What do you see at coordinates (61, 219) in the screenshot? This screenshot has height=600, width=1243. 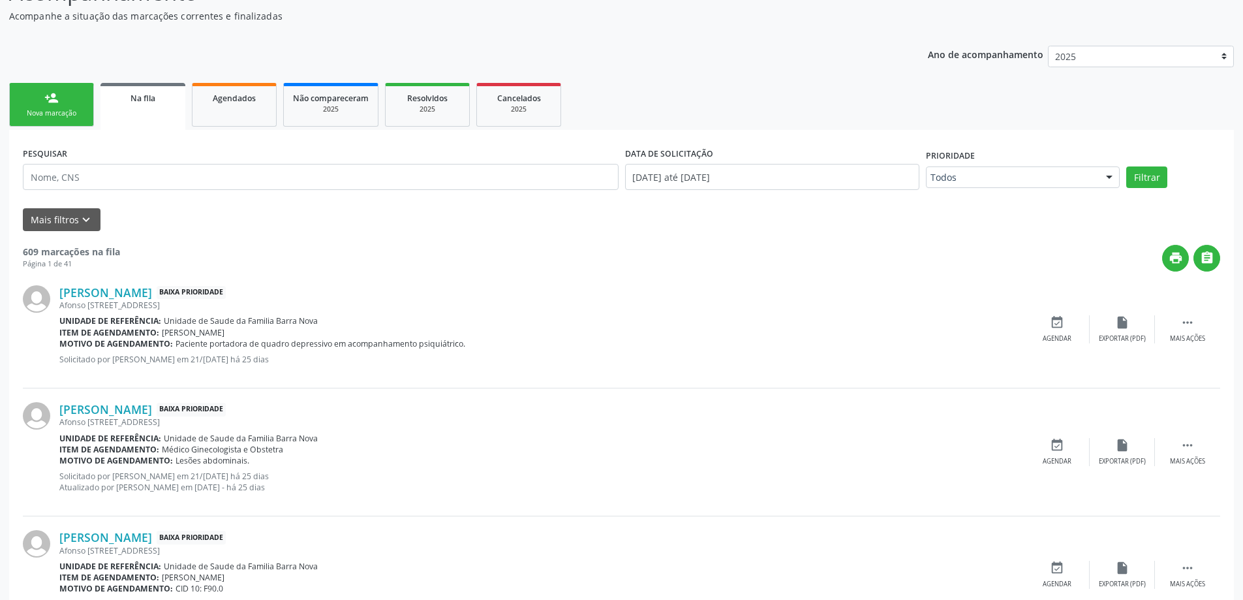 I see `button: Mais filtroskeyboard_arrow_down` at bounding box center [61, 219].